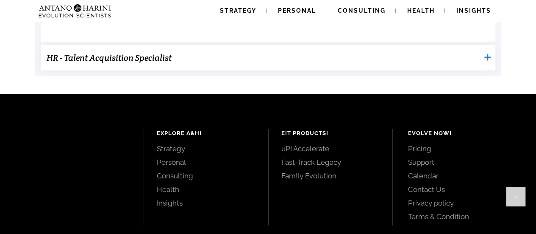  Describe the element at coordinates (206, 133) in the screenshot. I see `h4: Explore A&H!` at that location.